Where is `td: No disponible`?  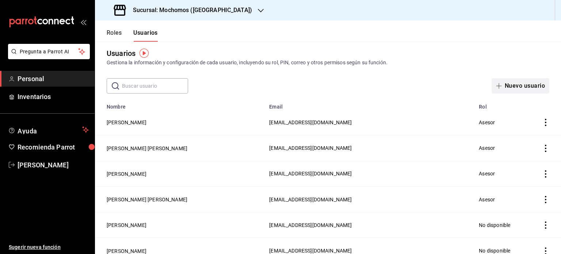 td: No disponible is located at coordinates (501, 225).